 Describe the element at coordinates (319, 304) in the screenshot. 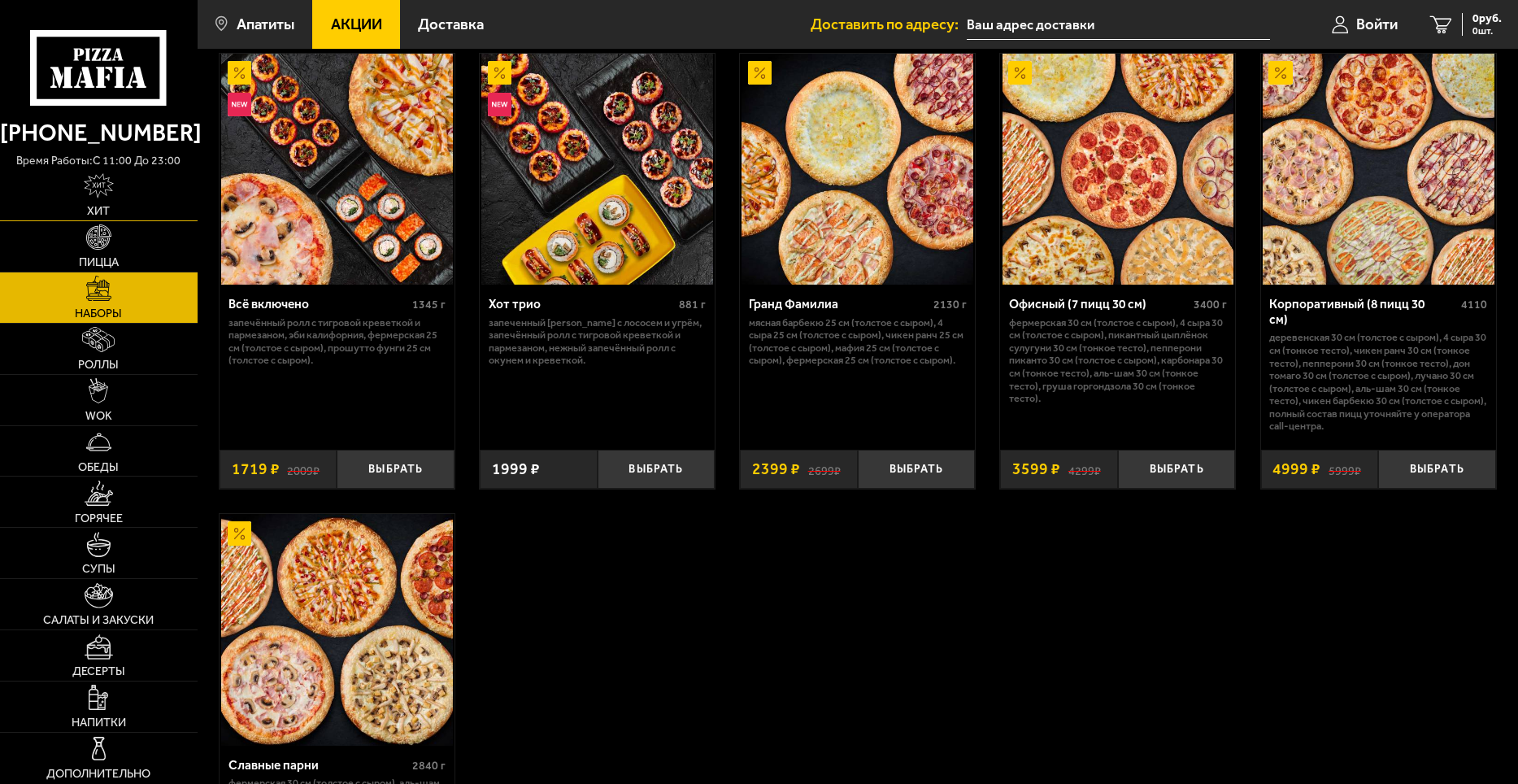

I see `div: Всё включено` at that location.